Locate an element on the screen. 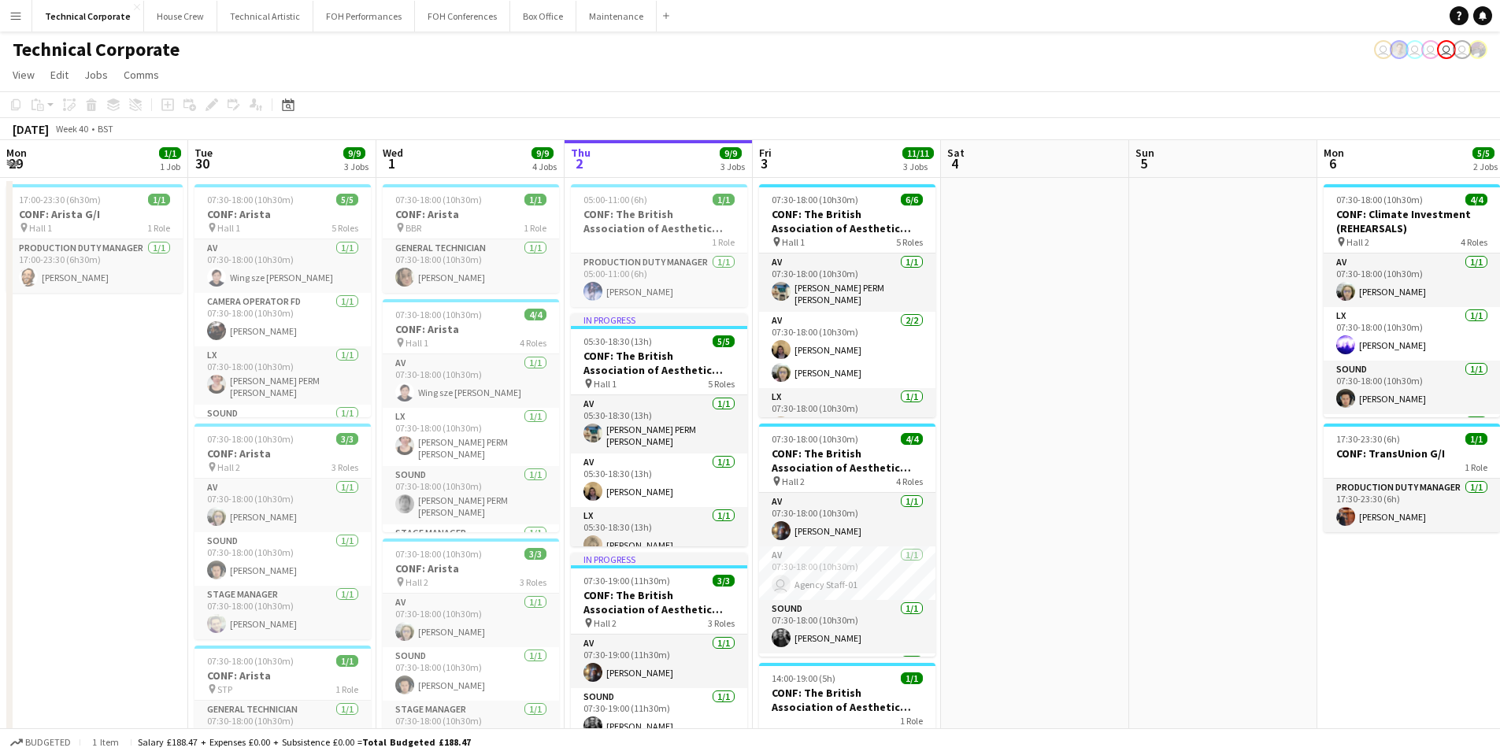 The image size is (1500, 755). button: Technical Artistic is located at coordinates (265, 16).